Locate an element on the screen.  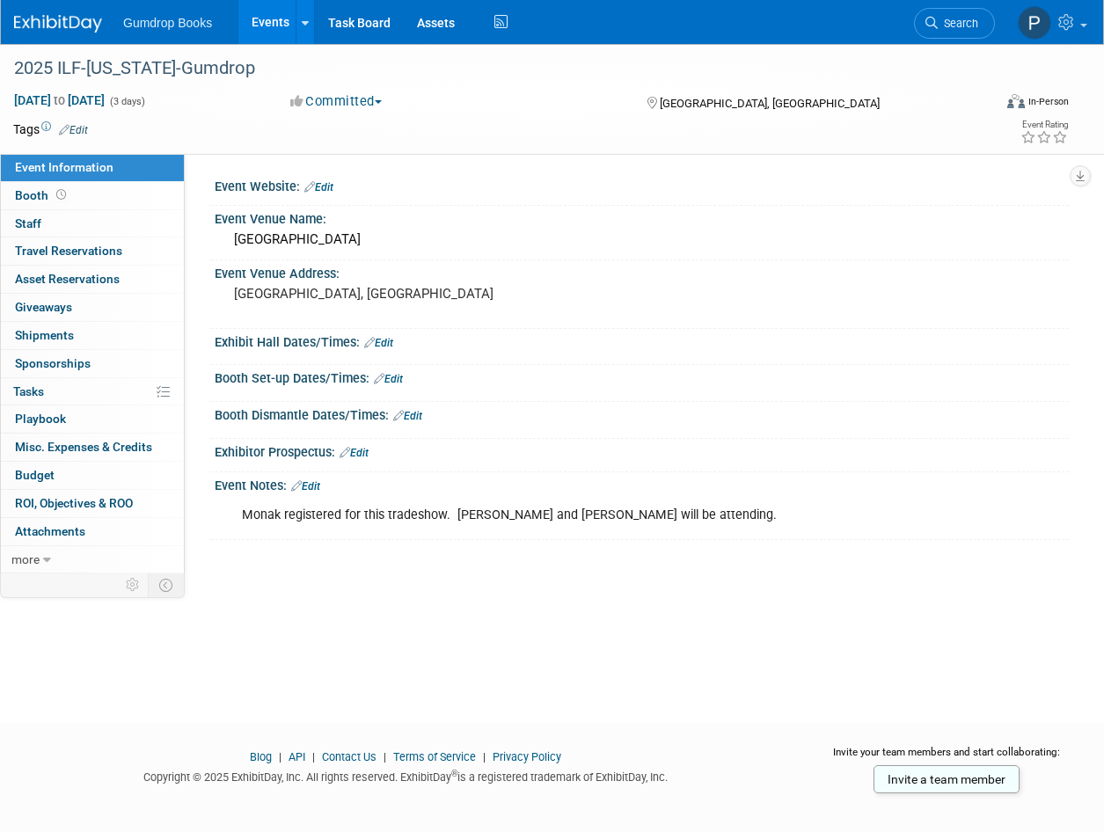
span: Travel Reservations is located at coordinates (69, 251).